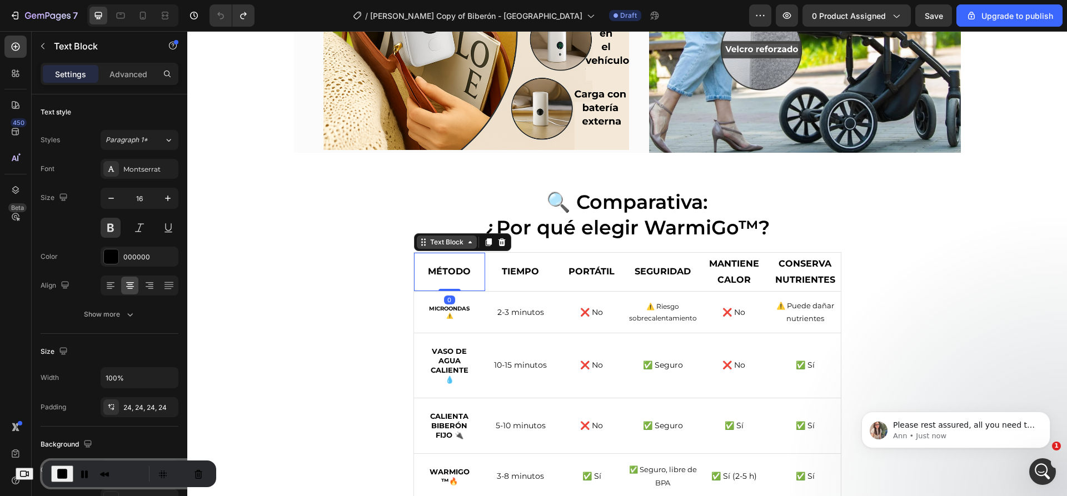  What do you see at coordinates (333, 240) in the screenshot?
I see `strong: TIEMPO` at bounding box center [333, 240].